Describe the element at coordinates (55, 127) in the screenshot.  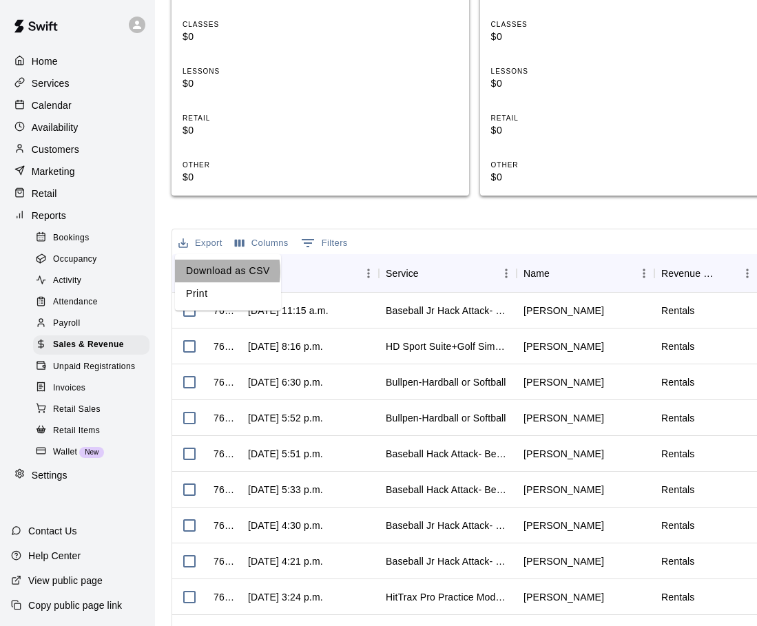
I see `p: Availability` at that location.